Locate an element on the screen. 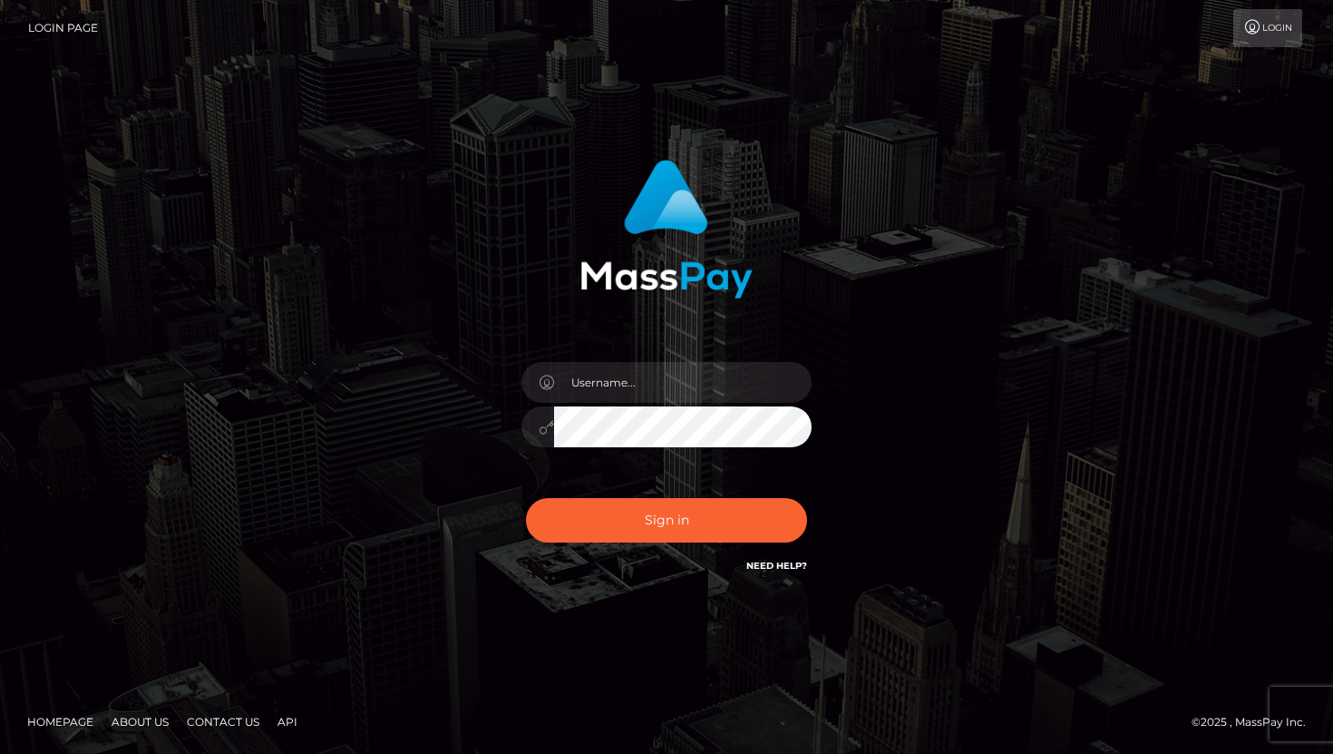 The height and width of the screenshot is (754, 1333). img: MassPay Login is located at coordinates (667, 229).